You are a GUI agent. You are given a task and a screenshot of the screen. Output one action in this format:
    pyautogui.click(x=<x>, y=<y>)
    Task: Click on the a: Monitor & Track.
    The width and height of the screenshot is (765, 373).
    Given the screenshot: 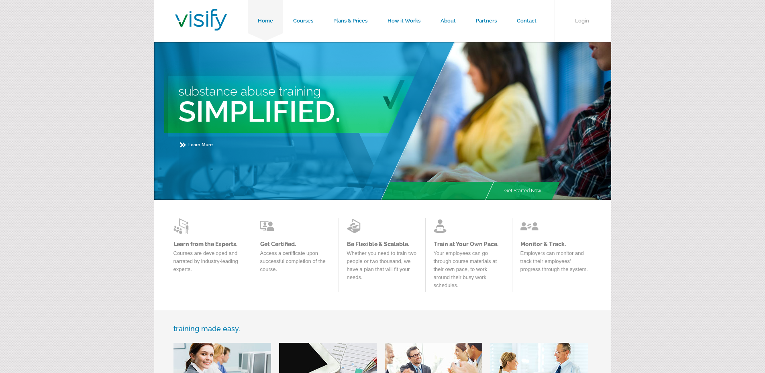 What is the action you would take?
    pyautogui.click(x=555, y=244)
    